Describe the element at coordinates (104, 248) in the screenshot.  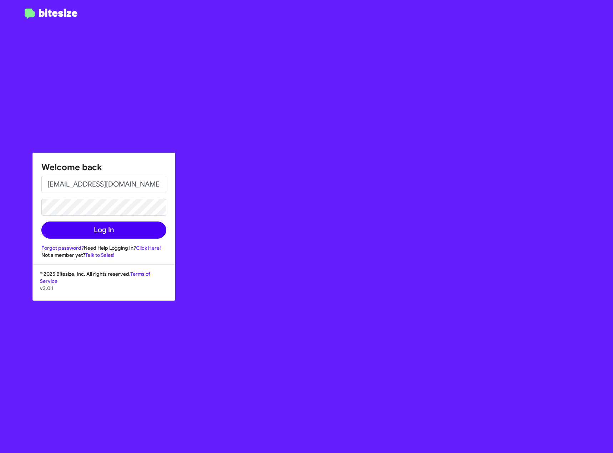
I see `div: Need Help Logging In?` at that location.